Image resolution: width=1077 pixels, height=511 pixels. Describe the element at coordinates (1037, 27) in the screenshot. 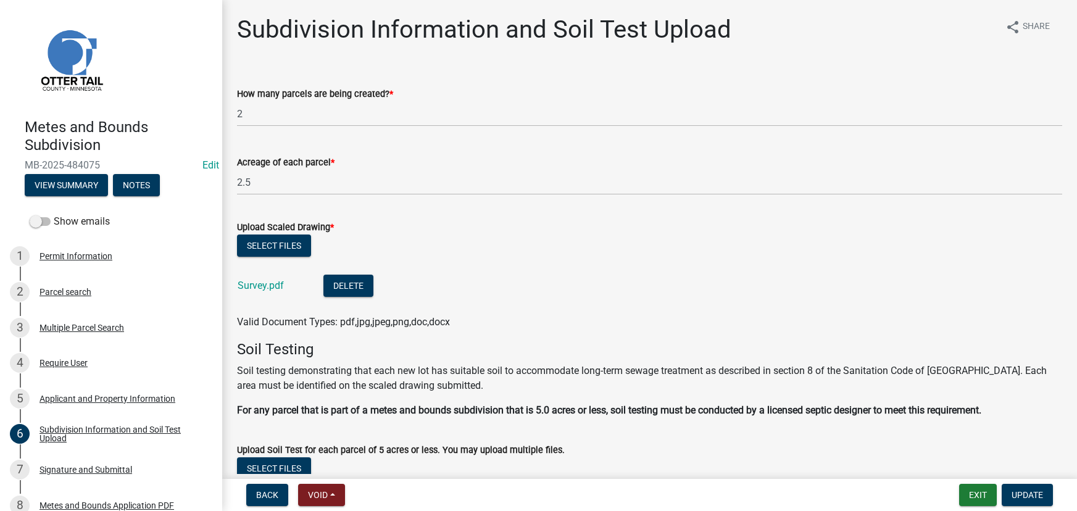

I see `span: Share` at that location.